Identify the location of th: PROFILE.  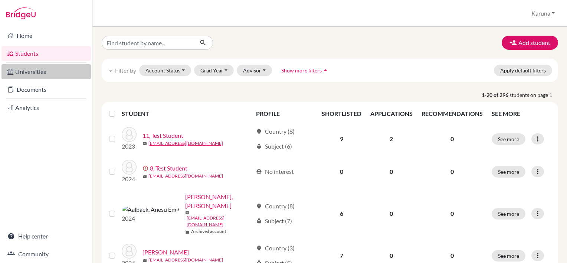
(284, 114).